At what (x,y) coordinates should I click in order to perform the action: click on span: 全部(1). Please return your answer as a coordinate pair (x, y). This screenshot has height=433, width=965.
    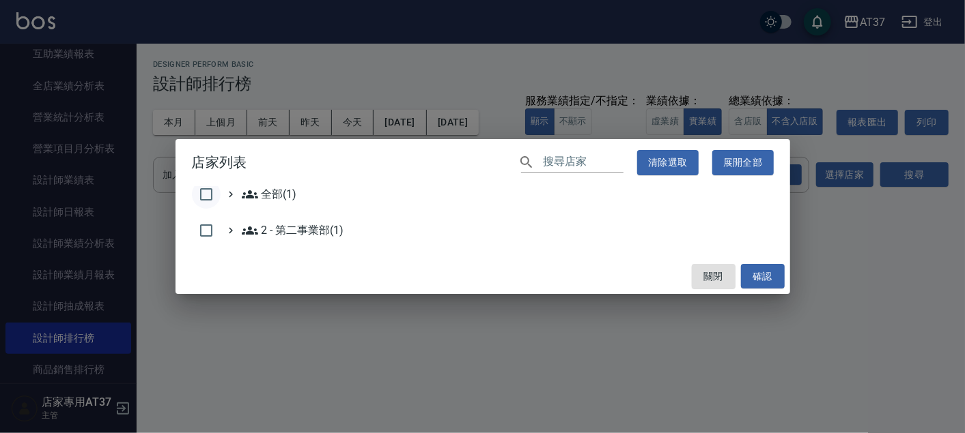
    Looking at the image, I should click on (269, 195).